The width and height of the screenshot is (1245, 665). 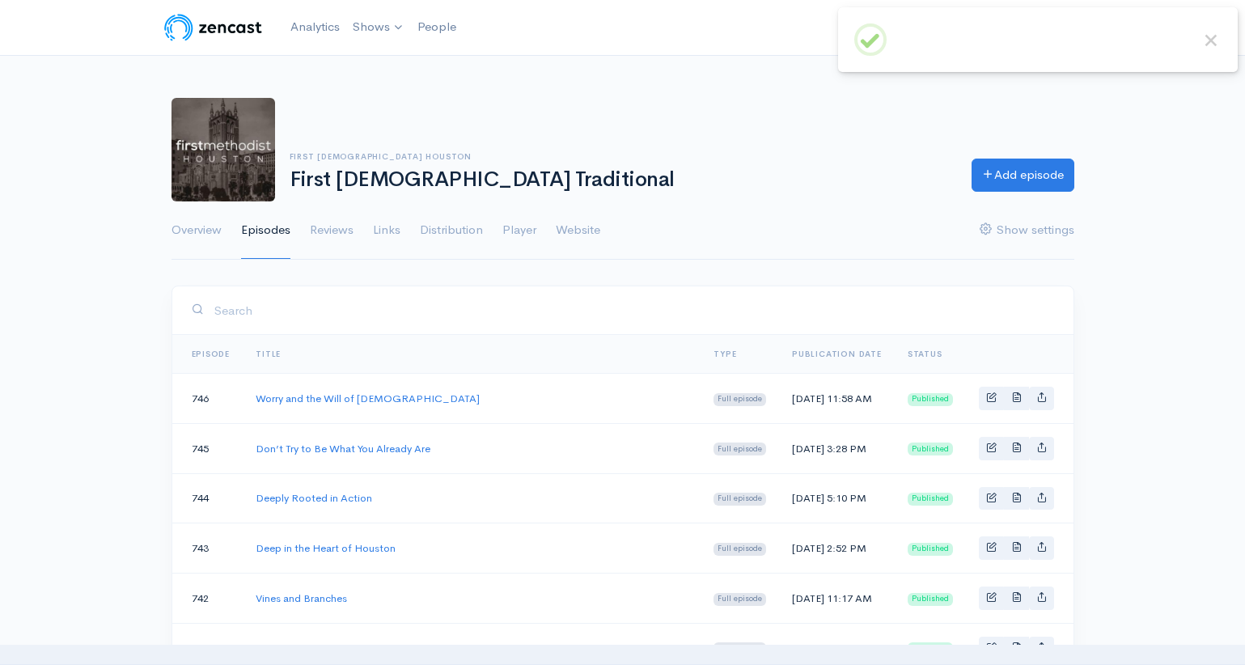 What do you see at coordinates (197, 231) in the screenshot?
I see `a: Overview` at bounding box center [197, 231].